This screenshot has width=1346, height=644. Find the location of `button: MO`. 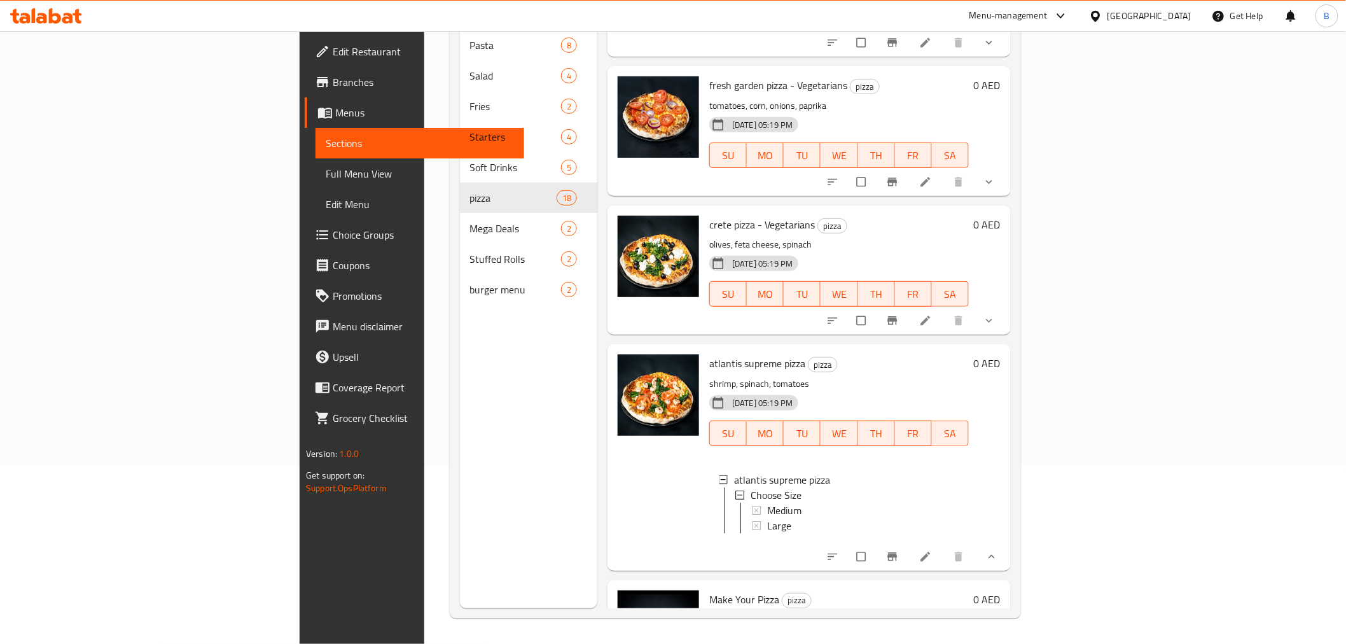

button: MO is located at coordinates (765, 294).